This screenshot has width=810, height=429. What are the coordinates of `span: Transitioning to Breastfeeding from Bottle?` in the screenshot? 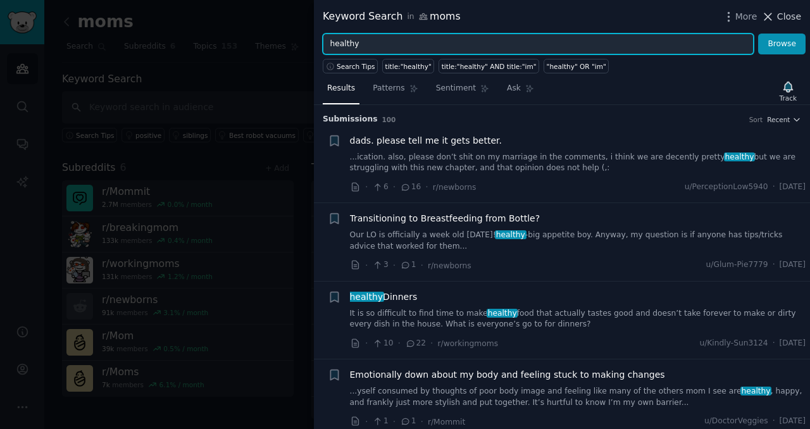 It's located at (445, 218).